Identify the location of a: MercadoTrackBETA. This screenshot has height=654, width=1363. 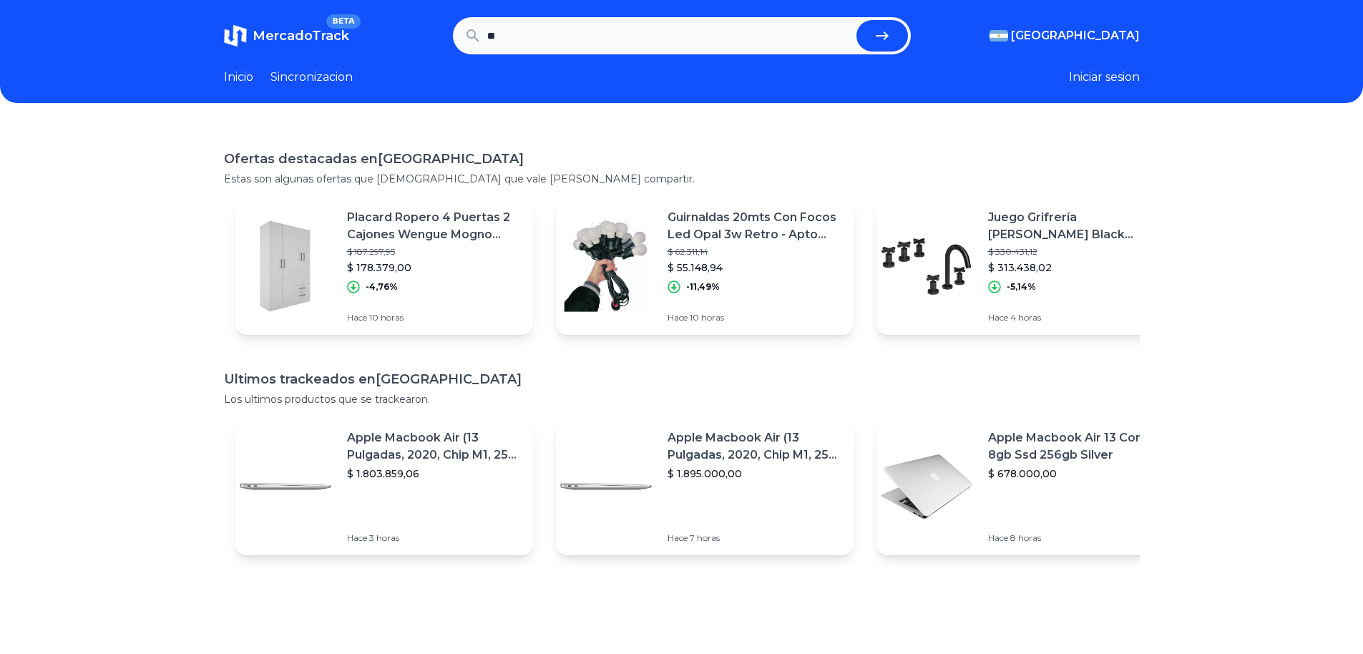
(286, 36).